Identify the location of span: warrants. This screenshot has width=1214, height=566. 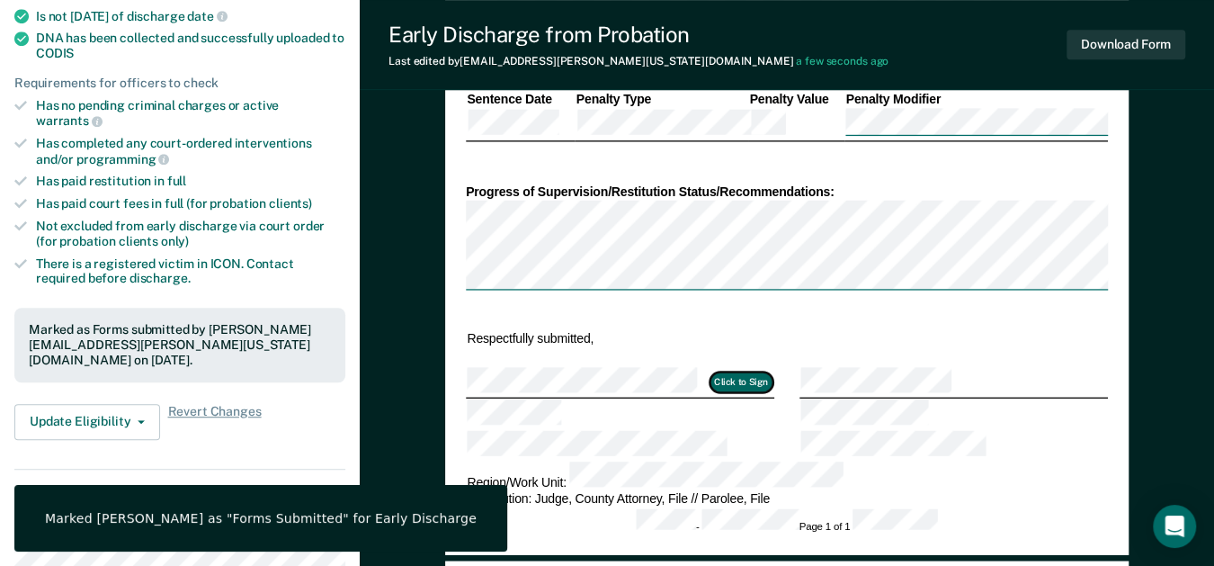
(69, 121).